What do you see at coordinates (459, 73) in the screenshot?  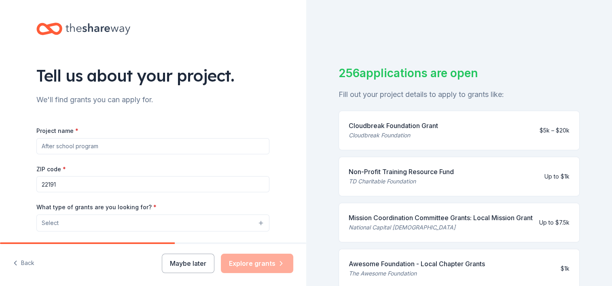 I see `div: 256 applications are open` at bounding box center [459, 73].